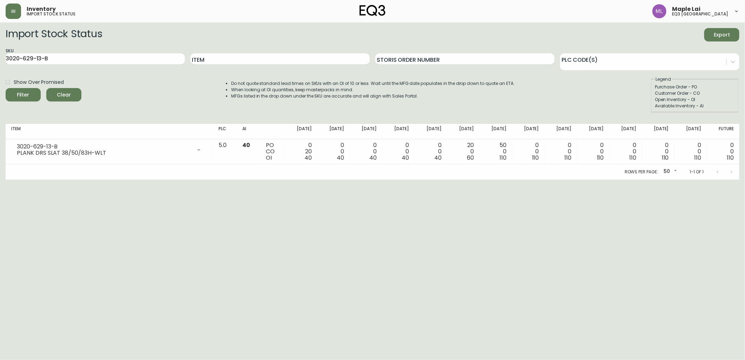 This screenshot has height=360, width=745. Describe the element at coordinates (373, 84) in the screenshot. I see `li: Do not quote standard lead times on SKUs with an OI of 10 or less. Wait until the MFG date popula...` at that location.